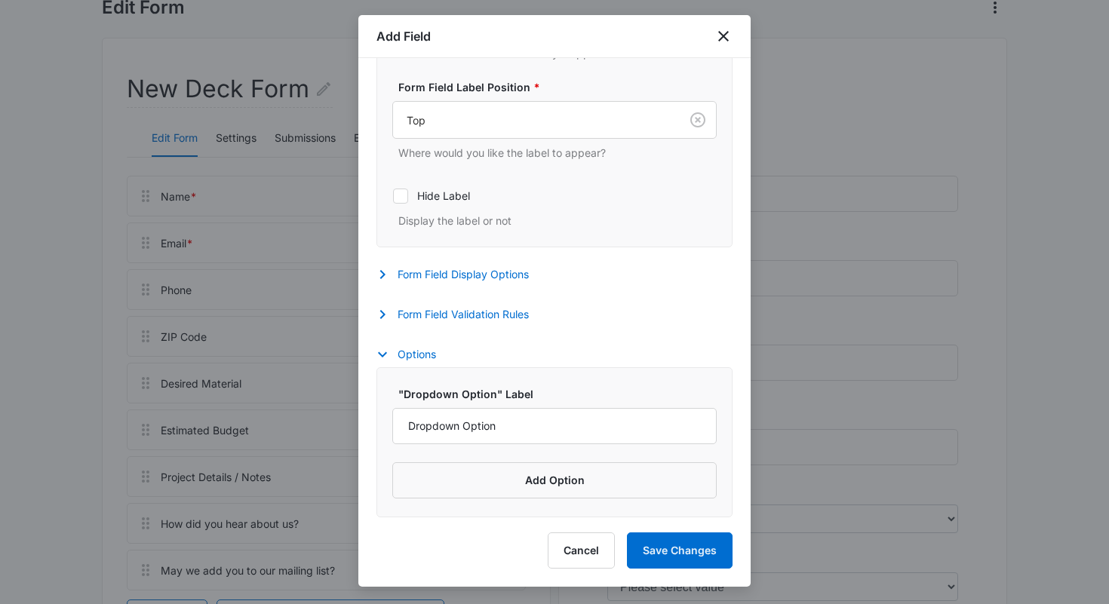  What do you see at coordinates (558, 220) in the screenshot?
I see `p: Display the label or not` at bounding box center [558, 220].